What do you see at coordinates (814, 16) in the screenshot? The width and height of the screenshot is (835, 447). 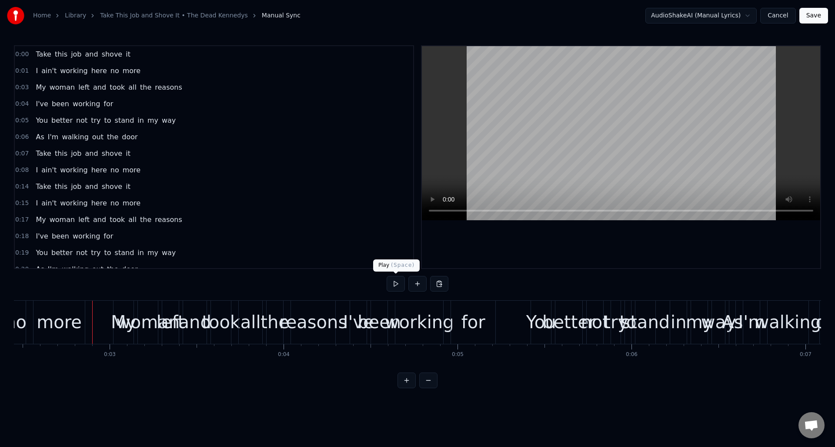 I see `button: Save` at bounding box center [814, 16].